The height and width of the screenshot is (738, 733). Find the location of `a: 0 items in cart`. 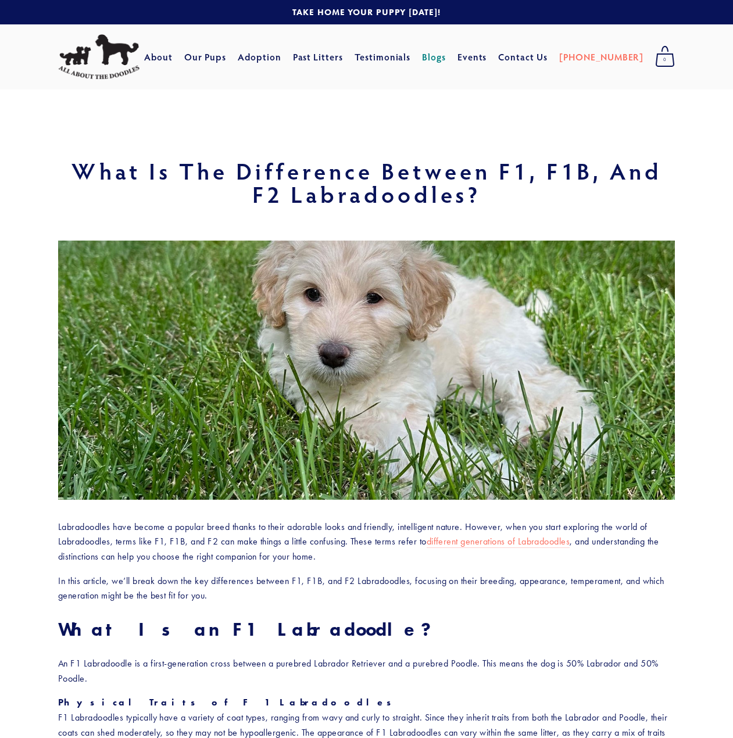

a: 0 items in cart is located at coordinates (665, 57).